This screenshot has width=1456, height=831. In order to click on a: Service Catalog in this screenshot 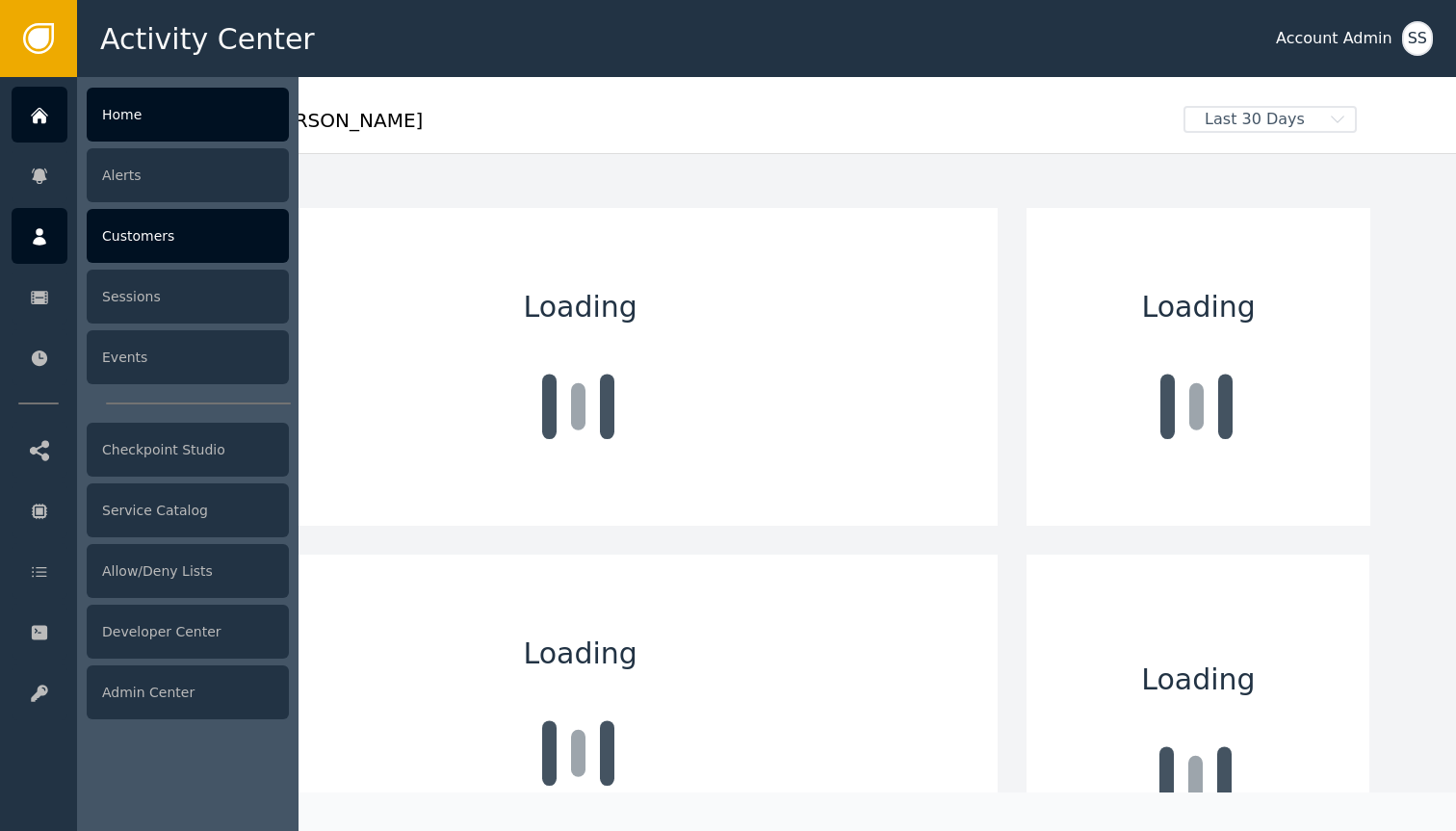, I will do `click(150, 510)`.